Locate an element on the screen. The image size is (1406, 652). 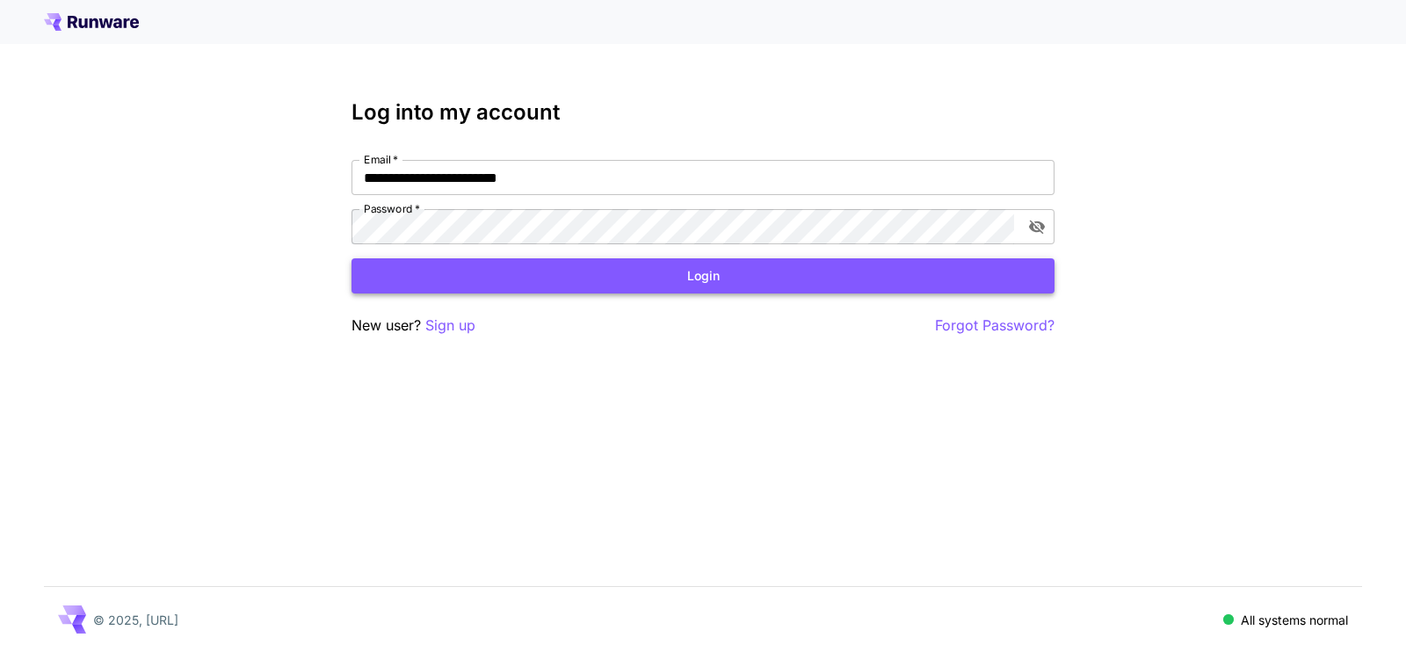
p: All systems normal is located at coordinates (1295, 620).